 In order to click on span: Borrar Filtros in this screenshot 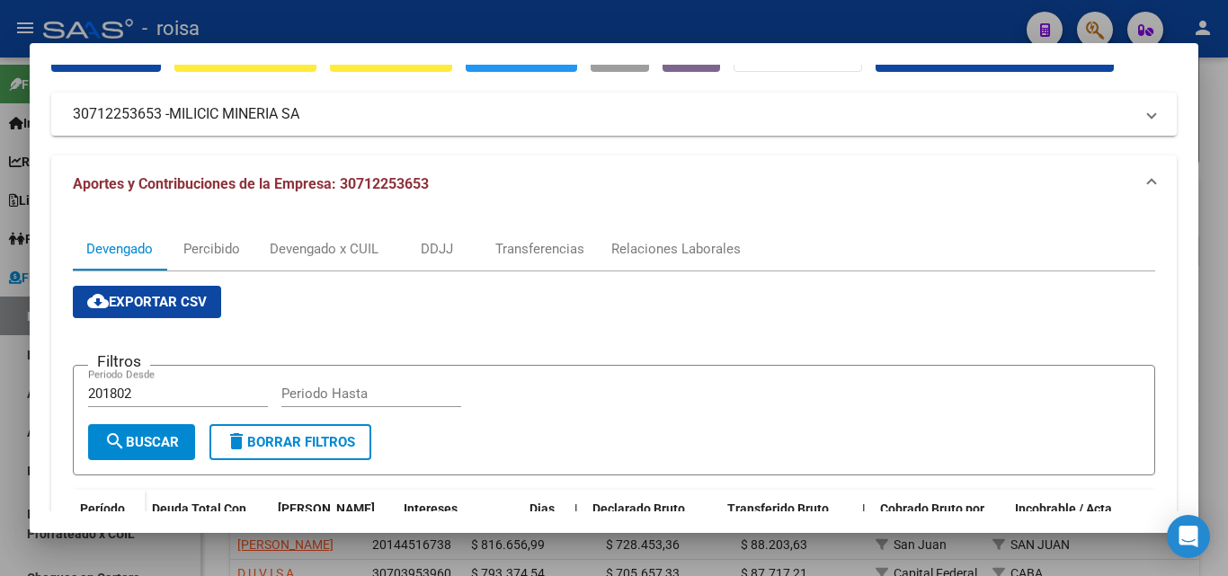, I will do `click(290, 442)`.